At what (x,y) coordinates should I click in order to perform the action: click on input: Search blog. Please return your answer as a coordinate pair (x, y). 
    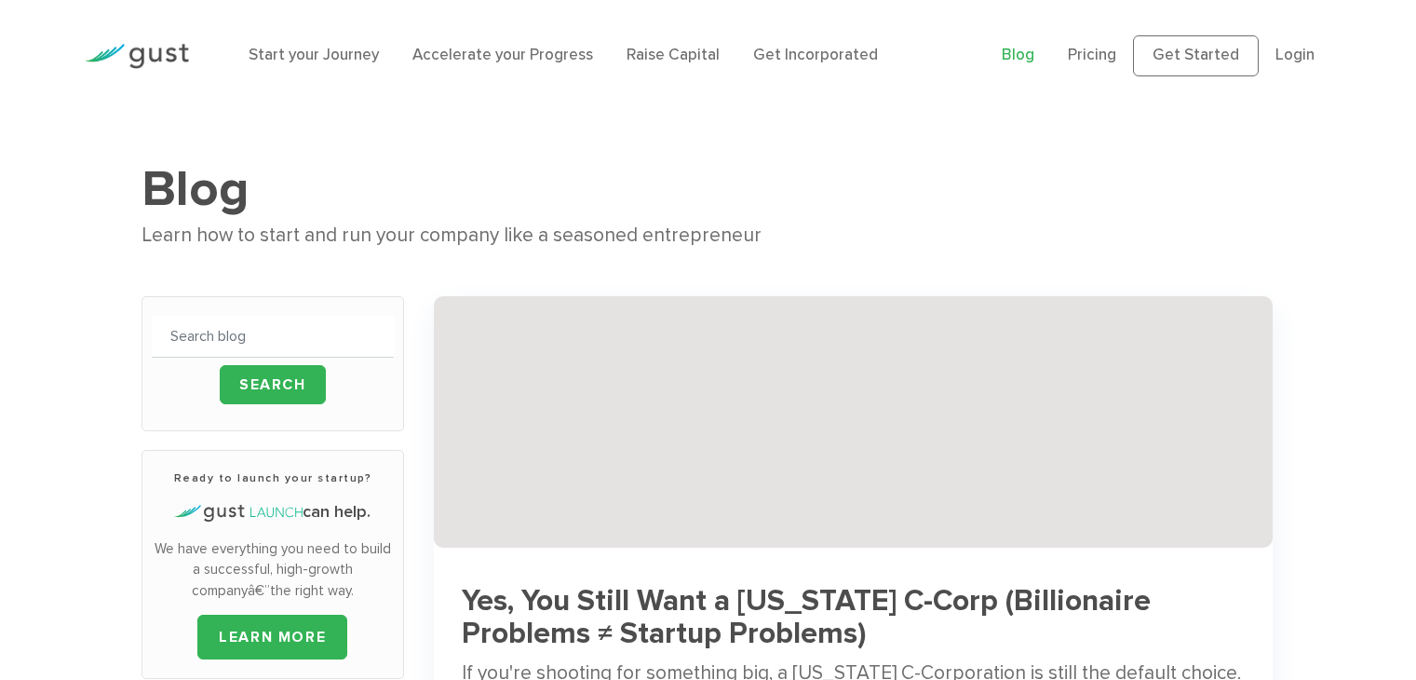
    Looking at the image, I should click on (273, 336).